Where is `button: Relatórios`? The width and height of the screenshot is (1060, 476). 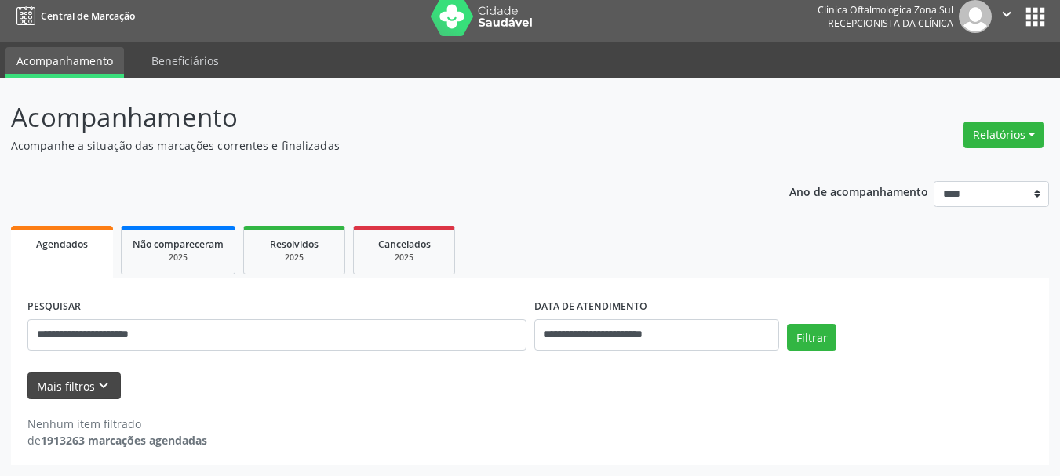
button: Relatórios is located at coordinates (1004, 135).